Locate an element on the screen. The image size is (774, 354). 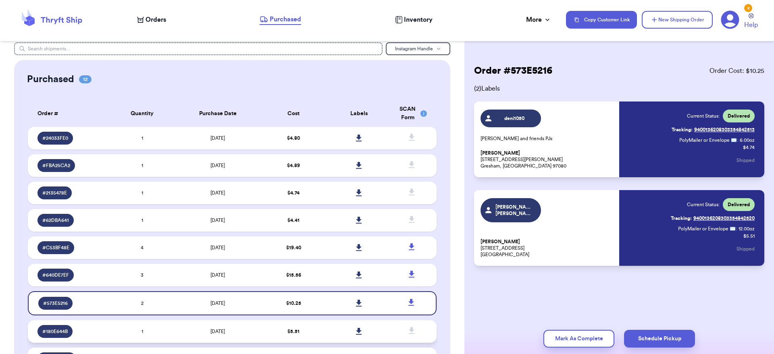
a: Help is located at coordinates (751, 21).